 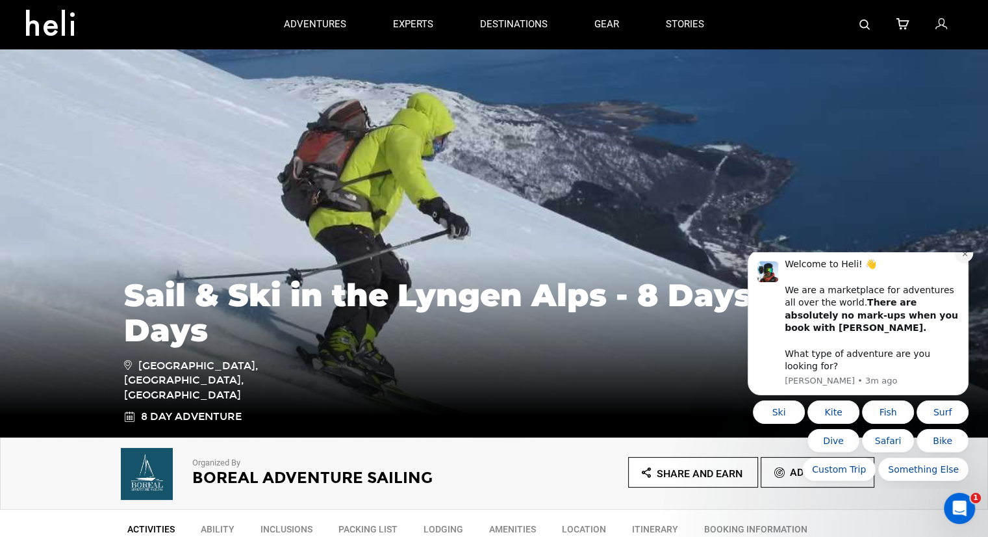 I want to click on div: Welcome to Heli! 👋 We are a marketplace for adventures all over the world. What type of adventure..., so click(x=144, y=63).